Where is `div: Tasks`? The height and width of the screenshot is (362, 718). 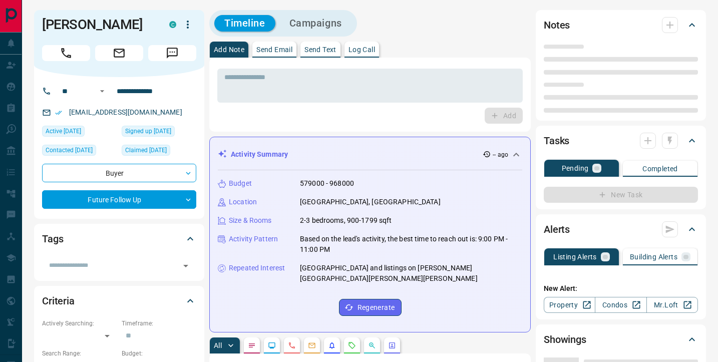 div: Tasks is located at coordinates (621, 141).